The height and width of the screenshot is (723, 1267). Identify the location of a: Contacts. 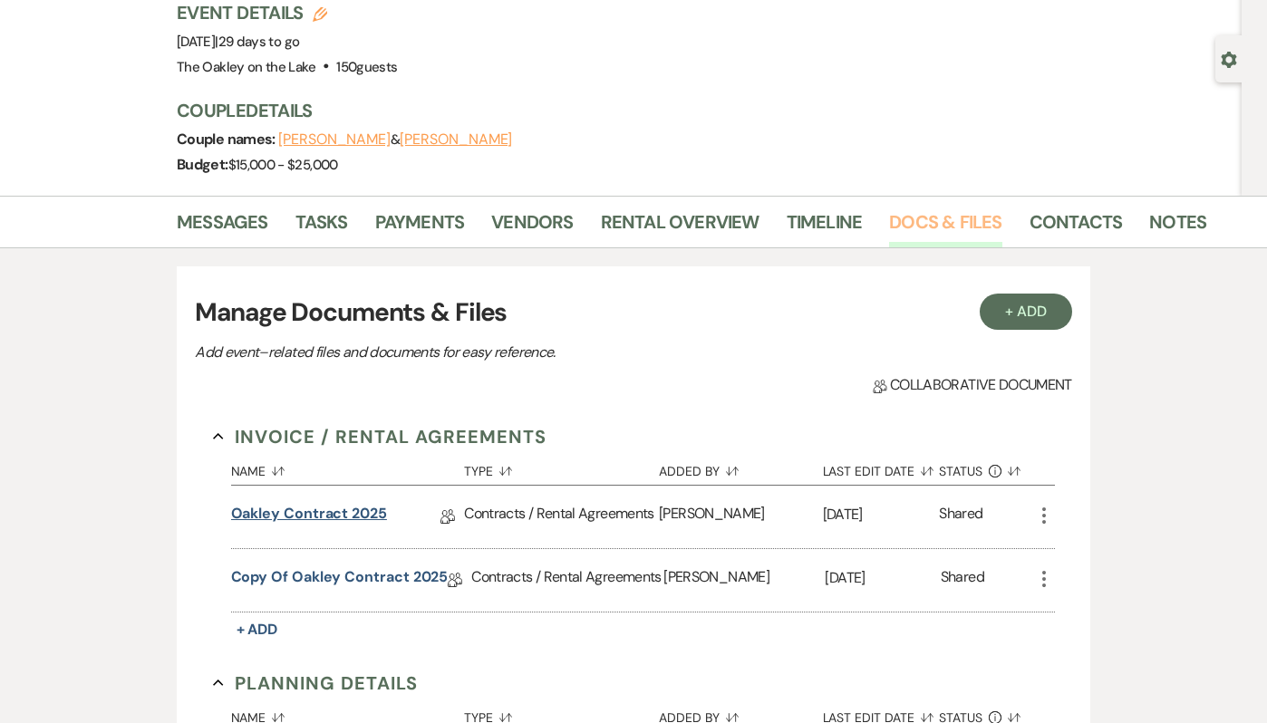
(1076, 228).